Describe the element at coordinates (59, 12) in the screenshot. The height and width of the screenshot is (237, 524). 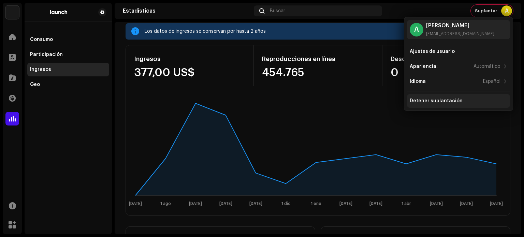
I see `img: 125034a7-dc93-4dd0-8e9b-6080ed0e918f` at that location.